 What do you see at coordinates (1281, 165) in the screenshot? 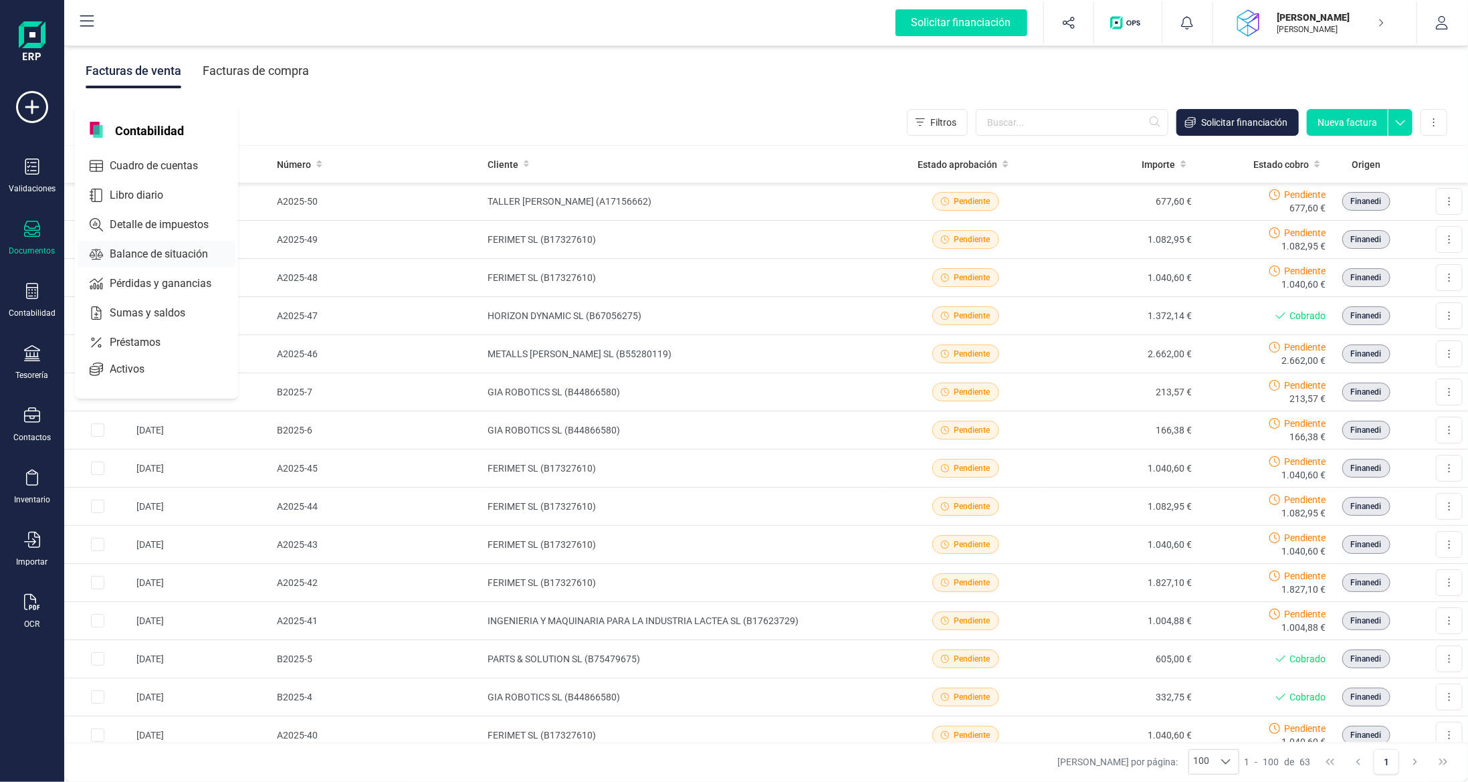
I see `span: Estado cobro` at bounding box center [1281, 165].